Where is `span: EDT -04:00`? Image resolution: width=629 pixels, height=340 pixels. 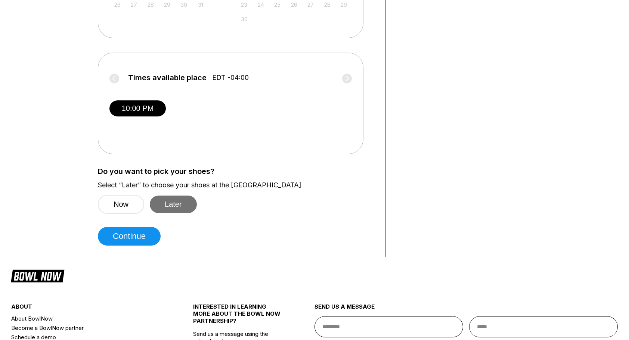 span: EDT -04:00 is located at coordinates (231, 78).